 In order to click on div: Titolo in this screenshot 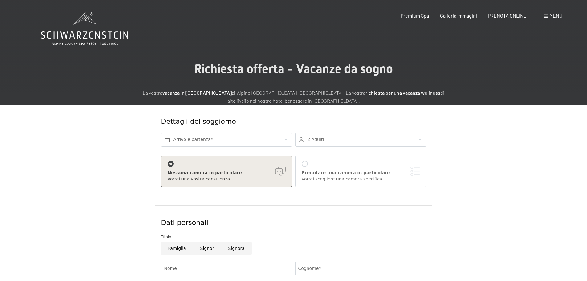, I will do `click(294, 237)`.